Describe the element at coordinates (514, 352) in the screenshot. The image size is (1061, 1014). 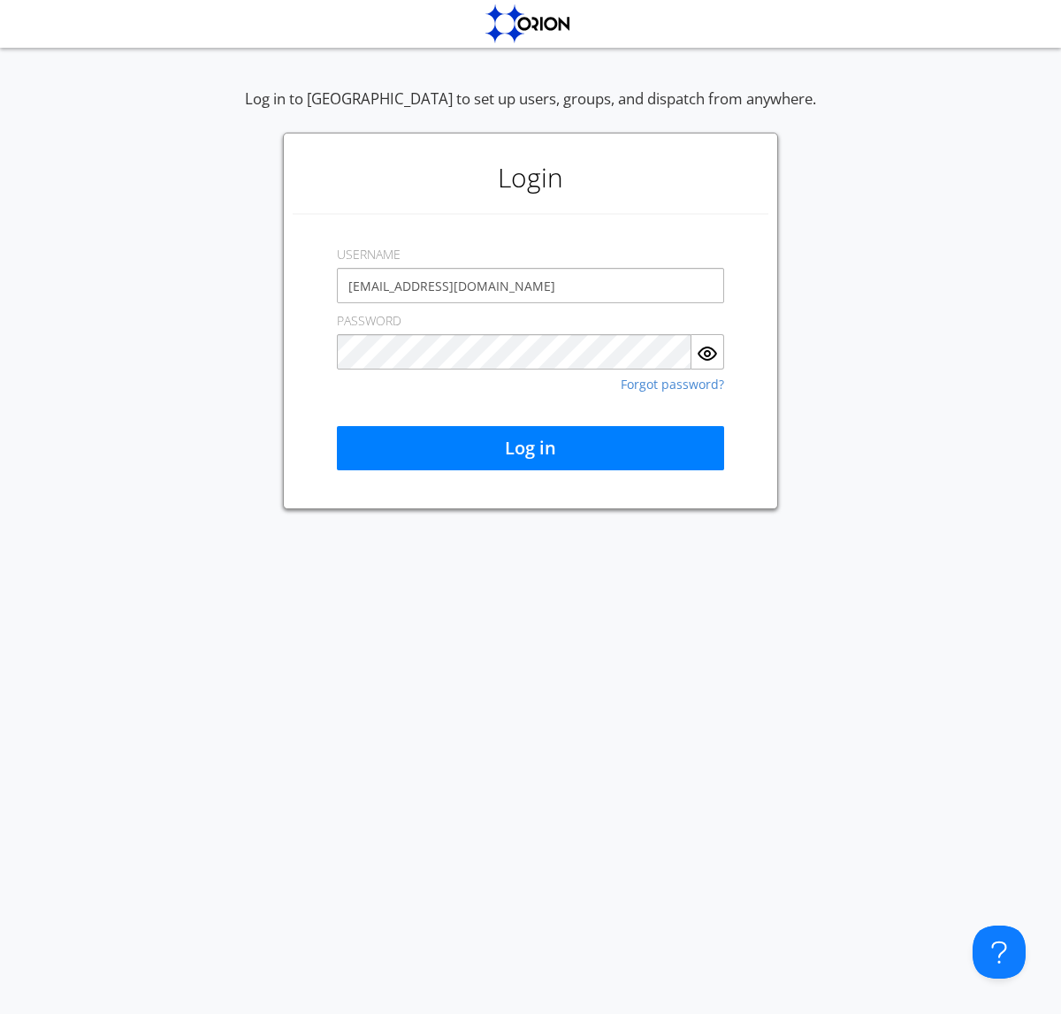
I see `input: Password` at that location.